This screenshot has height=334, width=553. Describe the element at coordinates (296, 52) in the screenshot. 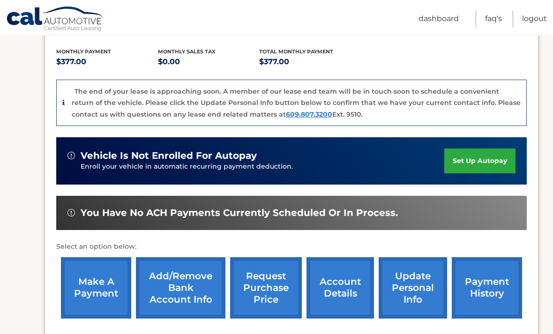

I see `span: Total Monthly Payment` at that location.